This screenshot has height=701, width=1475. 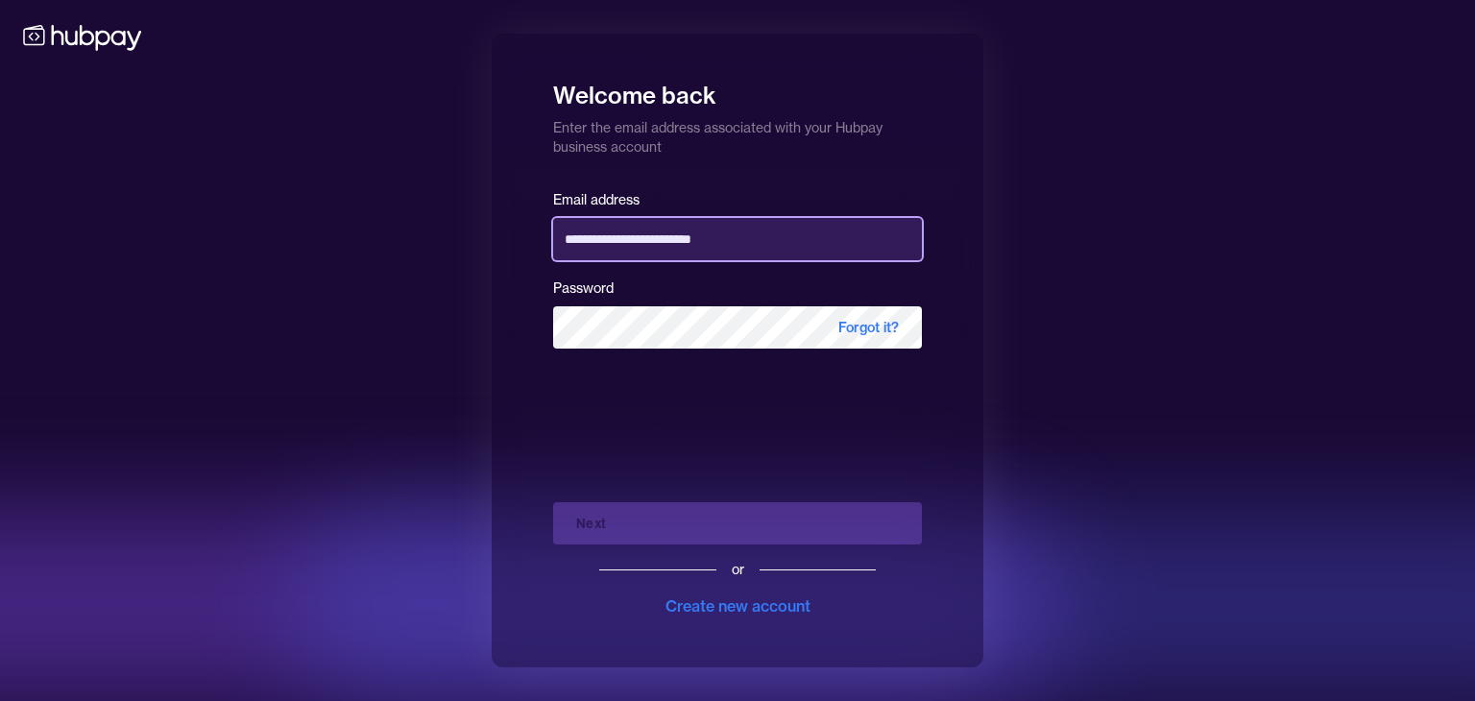 What do you see at coordinates (597, 200) in the screenshot?
I see `label: Email address` at bounding box center [597, 200].